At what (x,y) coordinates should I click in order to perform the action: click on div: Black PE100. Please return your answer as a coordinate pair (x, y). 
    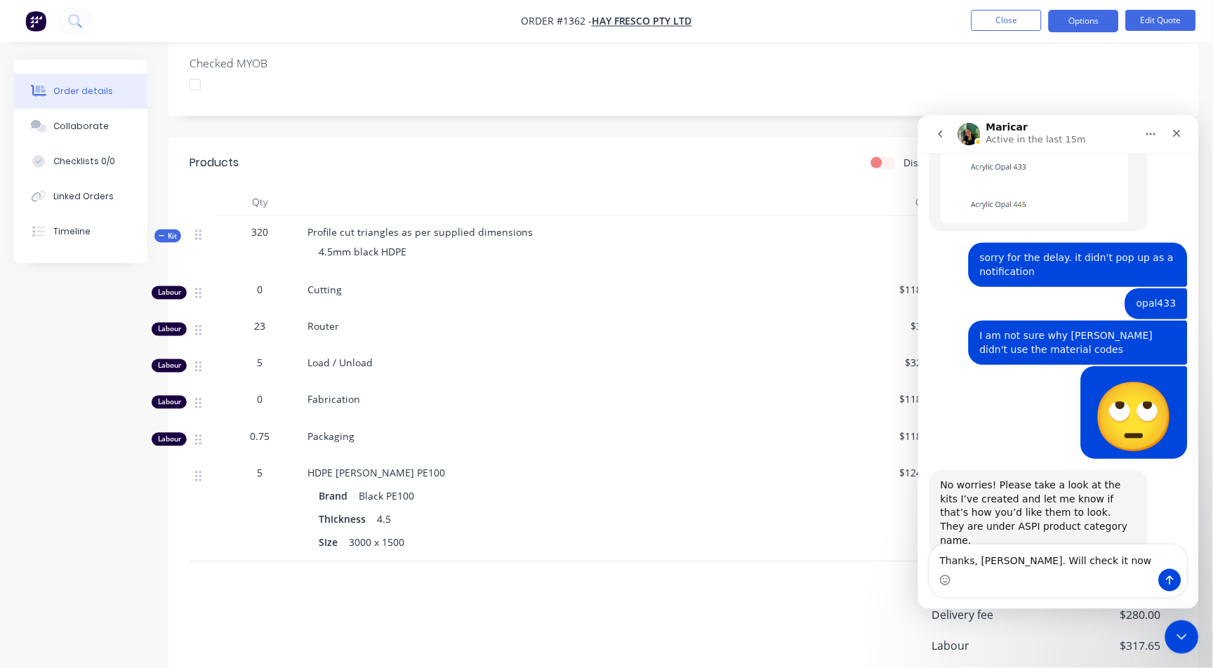
    Looking at the image, I should click on (386, 496).